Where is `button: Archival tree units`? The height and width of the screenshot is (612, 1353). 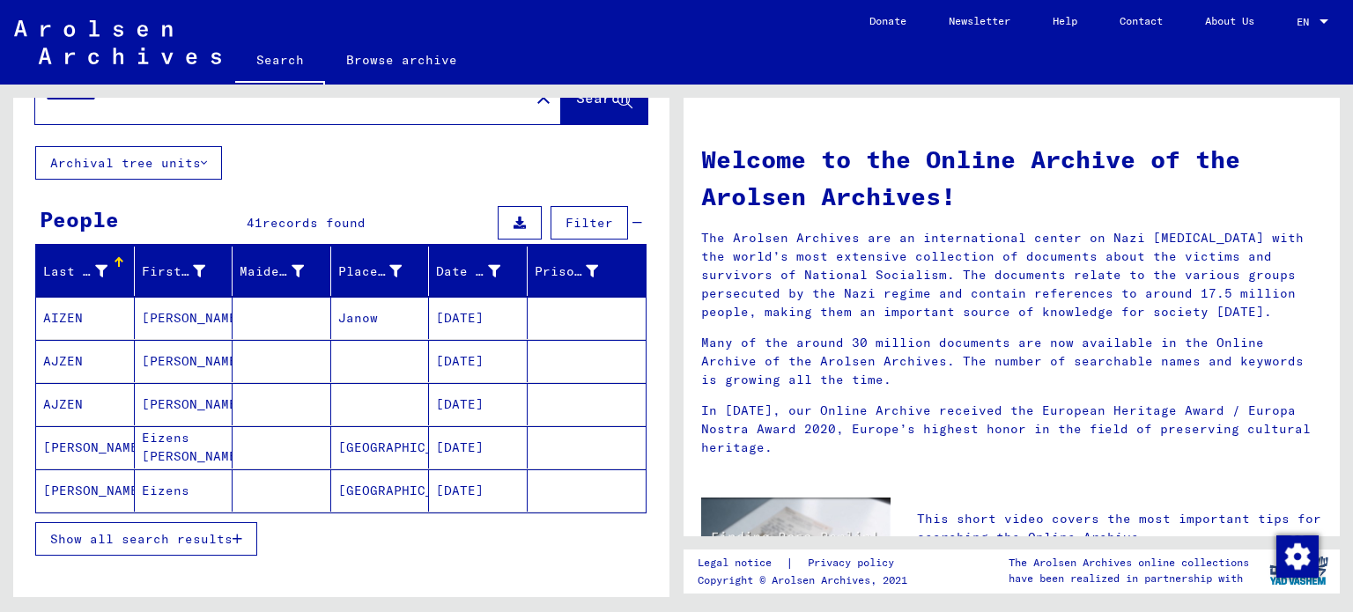
button: Archival tree units is located at coordinates (129, 163).